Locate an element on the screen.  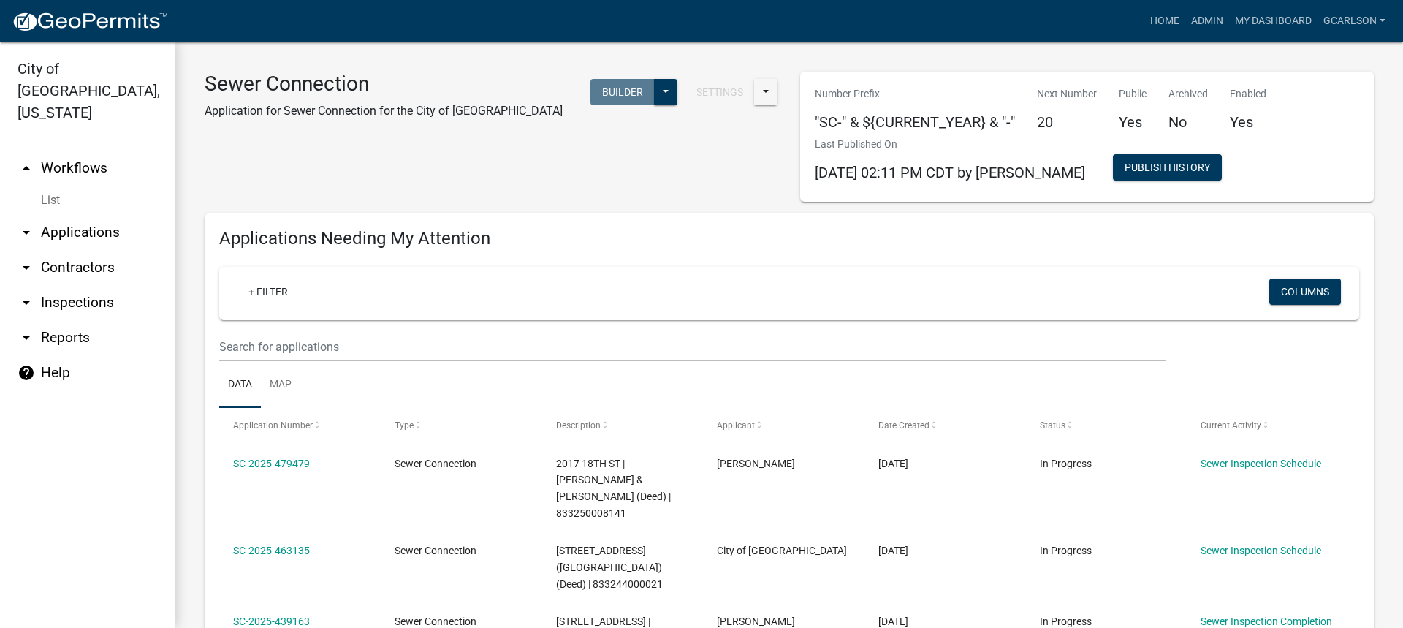
p: Archived is located at coordinates (1188, 94).